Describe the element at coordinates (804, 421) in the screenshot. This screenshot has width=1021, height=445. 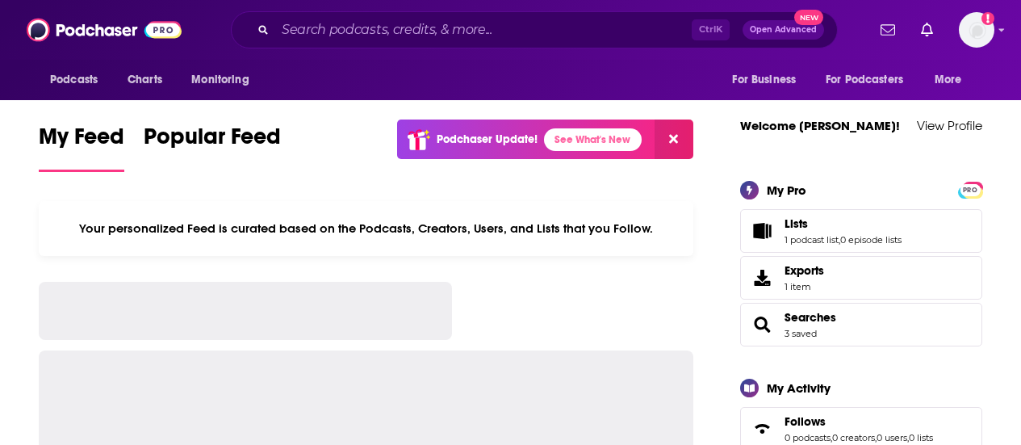
I see `span: Follows` at that location.